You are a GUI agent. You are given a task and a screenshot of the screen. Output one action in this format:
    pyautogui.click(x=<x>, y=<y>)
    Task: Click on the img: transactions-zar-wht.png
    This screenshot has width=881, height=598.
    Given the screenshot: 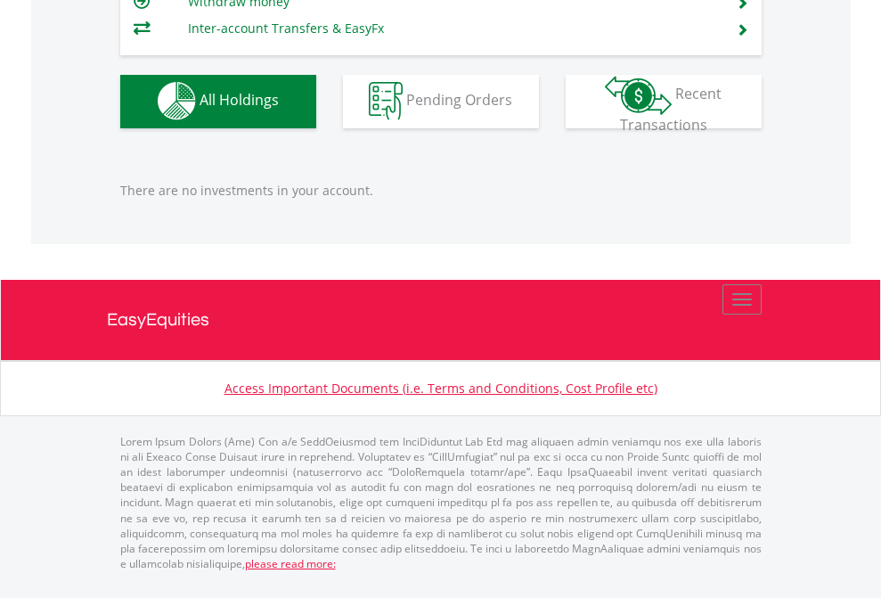 What is the action you would take?
    pyautogui.click(x=638, y=95)
    